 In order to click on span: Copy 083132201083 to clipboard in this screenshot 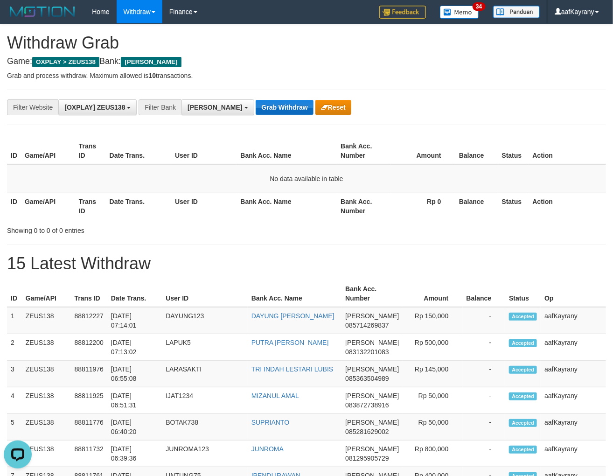, I will do `click(367, 352)`.